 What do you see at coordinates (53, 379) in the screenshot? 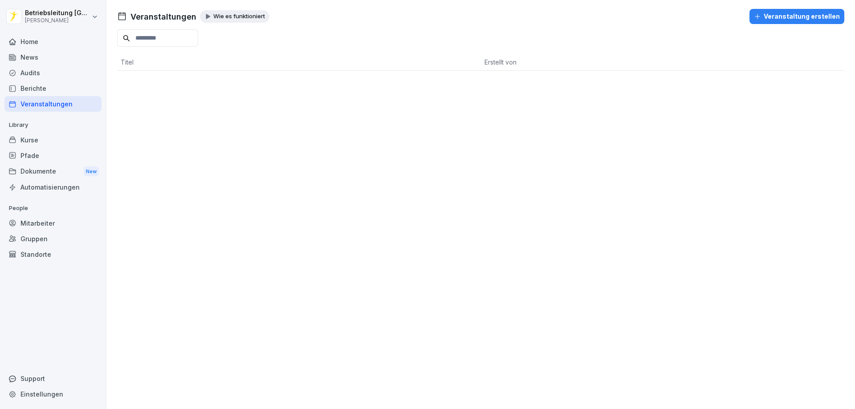
I see `div: Support` at bounding box center [53, 379].